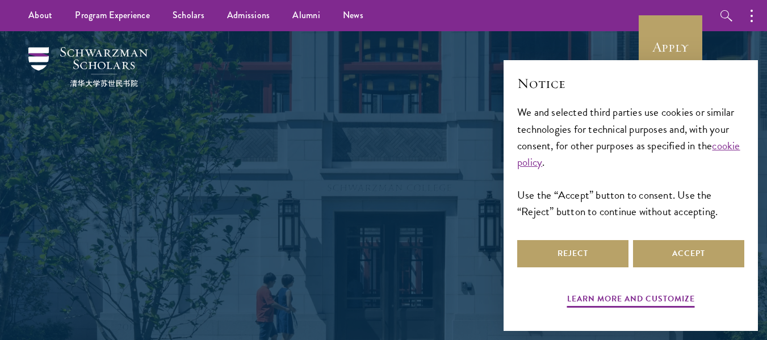 The width and height of the screenshot is (767, 340). I want to click on a: Apply, so click(671, 47).